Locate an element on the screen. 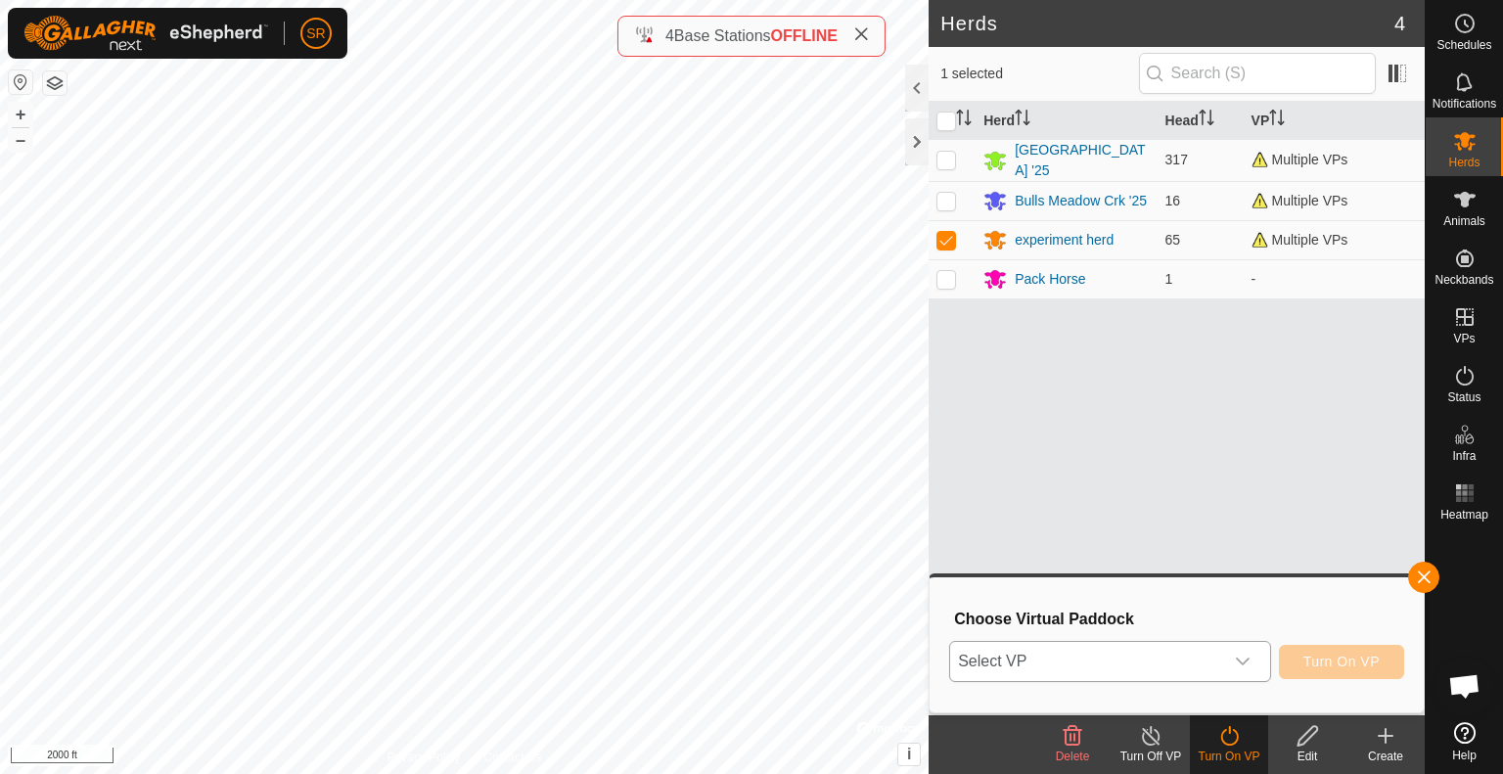 This screenshot has width=1503, height=774. div: dropdown trigger is located at coordinates (1243, 662).